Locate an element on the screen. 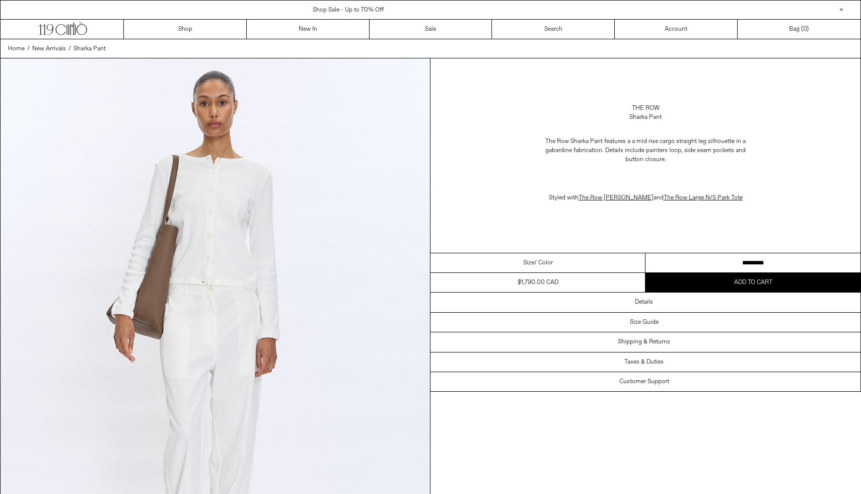 The image size is (861, 494). a: Search is located at coordinates (554, 29).